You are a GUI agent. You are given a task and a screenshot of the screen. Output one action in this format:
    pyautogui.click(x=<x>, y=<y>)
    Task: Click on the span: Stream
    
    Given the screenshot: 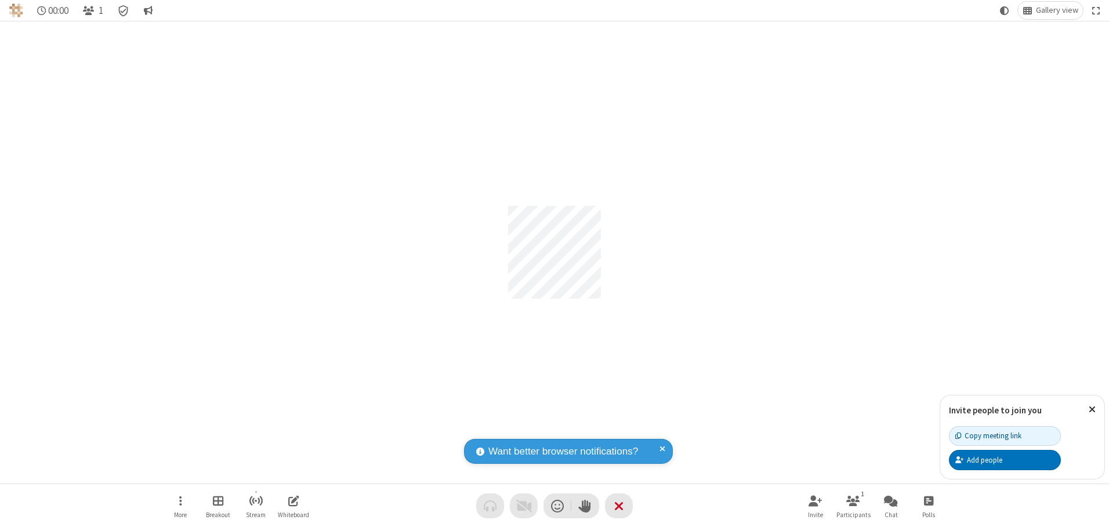 What is the action you would take?
    pyautogui.click(x=256, y=515)
    